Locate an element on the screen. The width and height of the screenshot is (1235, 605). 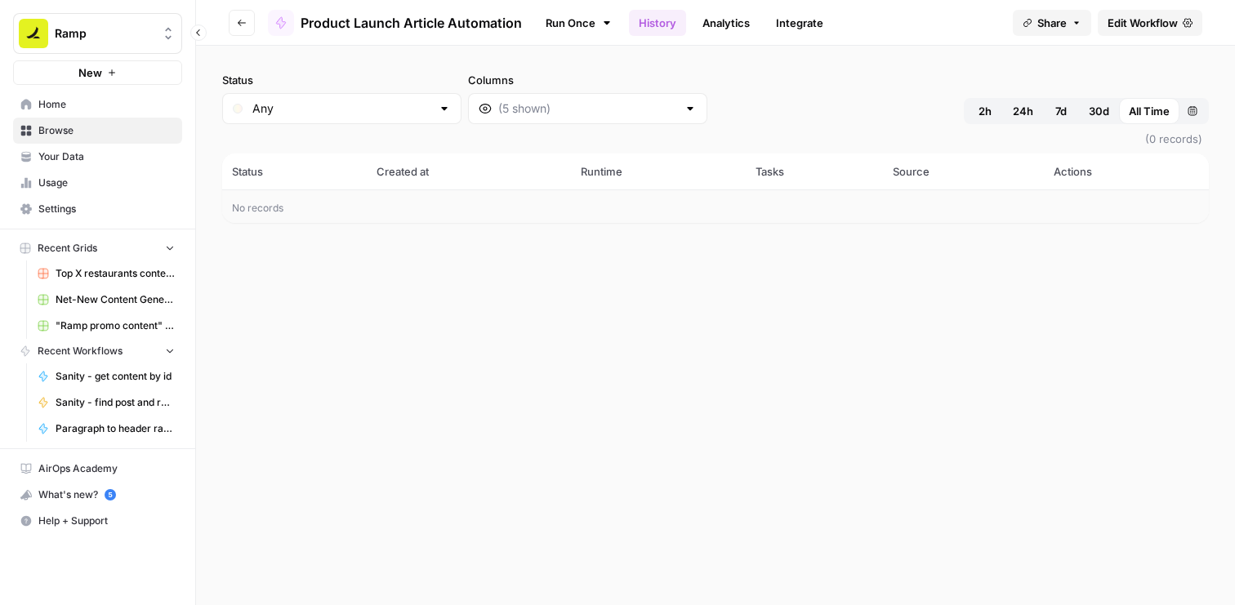
th: Runtime is located at coordinates (658, 172).